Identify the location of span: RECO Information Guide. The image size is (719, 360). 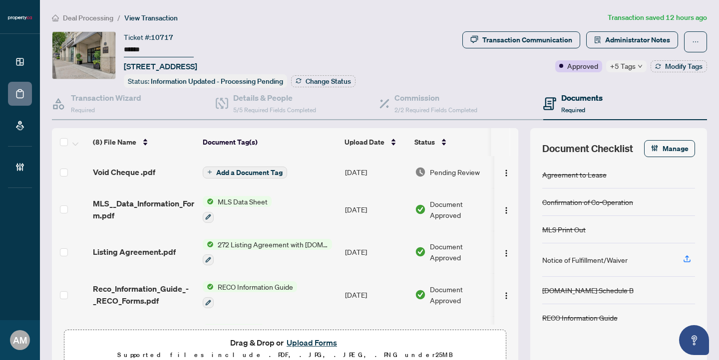
(255, 287).